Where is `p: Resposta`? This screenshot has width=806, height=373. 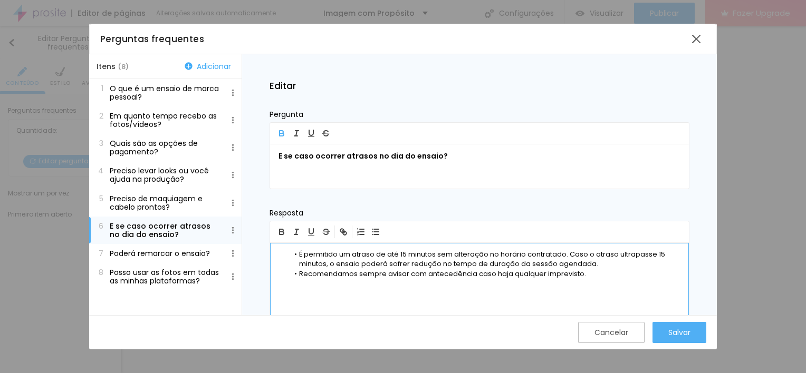
p: Resposta is located at coordinates (479, 213).